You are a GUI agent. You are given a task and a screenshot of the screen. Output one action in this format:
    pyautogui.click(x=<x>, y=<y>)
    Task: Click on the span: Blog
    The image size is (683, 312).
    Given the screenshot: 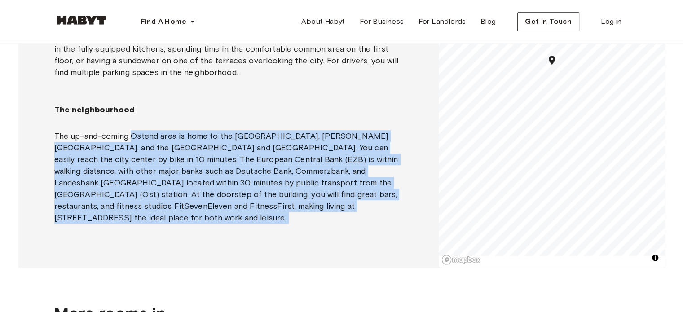 What is the action you would take?
    pyautogui.click(x=488, y=22)
    